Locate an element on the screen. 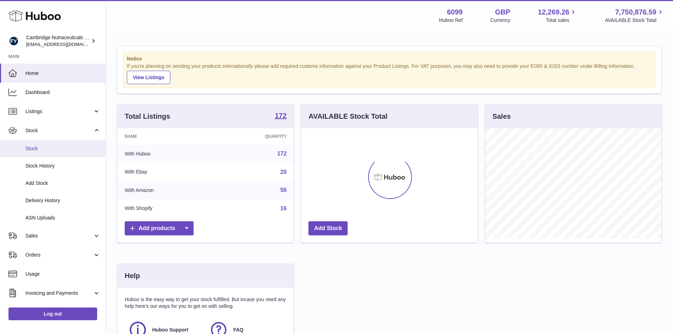  p: Huboo is the easy way to get your stock fulfilled. But incase you need any help here's our ways f... is located at coordinates (205, 303).